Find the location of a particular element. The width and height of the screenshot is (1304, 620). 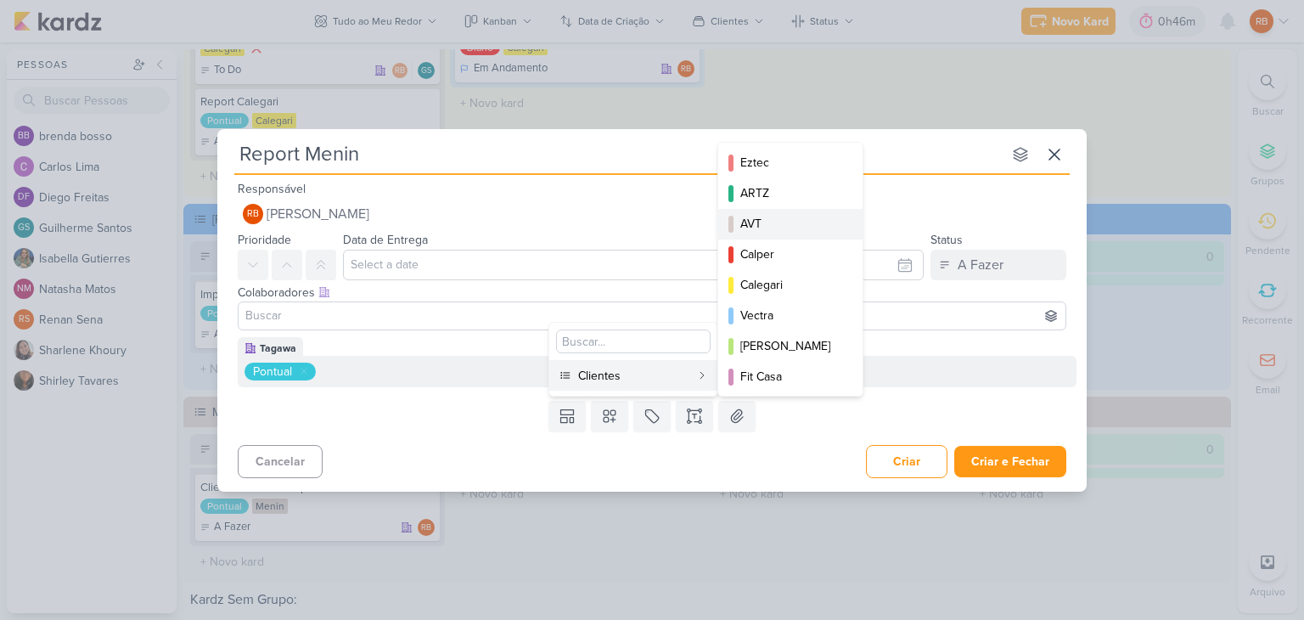

div: Colaboradores is located at coordinates (652, 292).